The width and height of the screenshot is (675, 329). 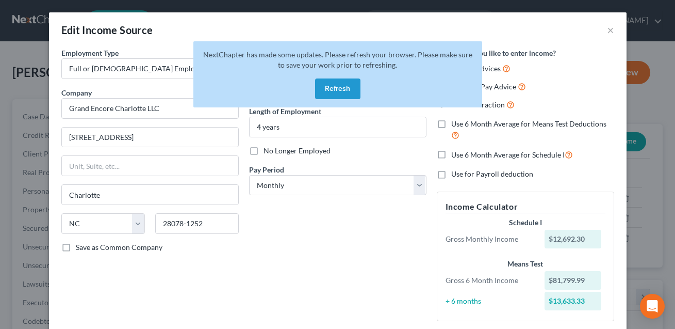 I want to click on span: Use 6 Month Average for Schedule I, so click(x=508, y=154).